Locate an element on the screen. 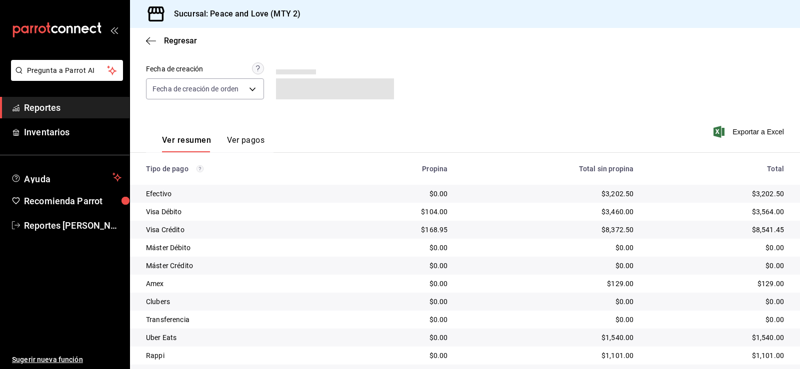 The image size is (800, 369). div: Total is located at coordinates (716, 169).